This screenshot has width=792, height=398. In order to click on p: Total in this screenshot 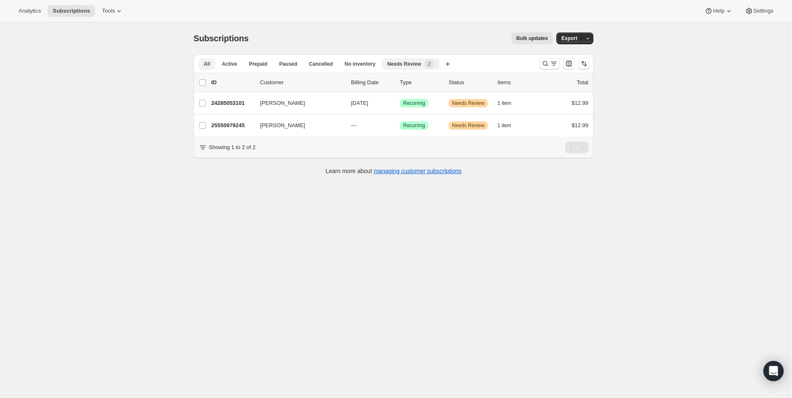, I will do `click(582, 82)`.